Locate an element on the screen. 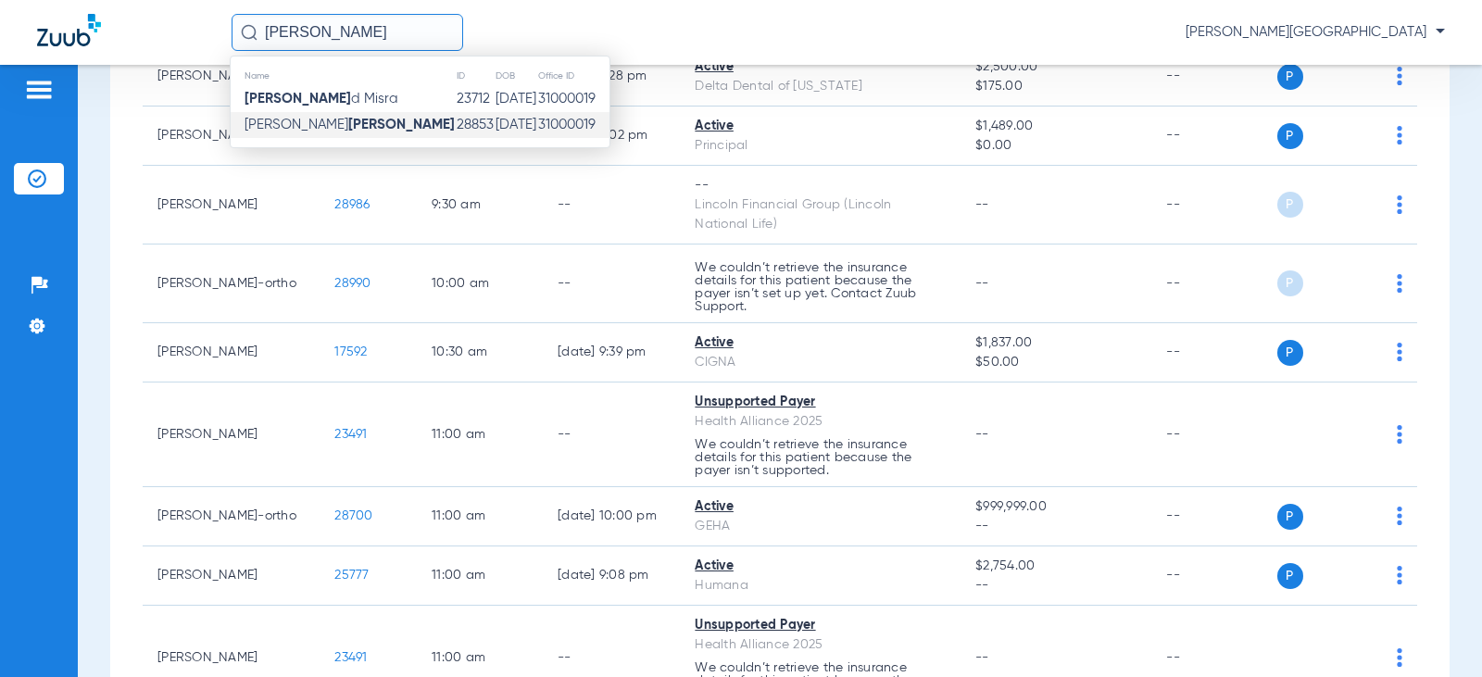 The width and height of the screenshot is (1482, 677). input: Search for patients is located at coordinates (347, 32).